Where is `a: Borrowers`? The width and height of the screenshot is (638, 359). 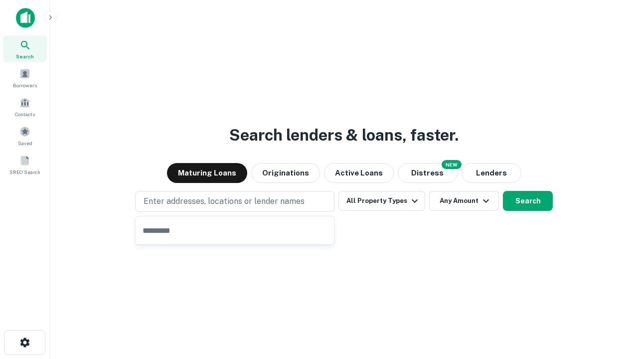 a: Borrowers is located at coordinates (25, 78).